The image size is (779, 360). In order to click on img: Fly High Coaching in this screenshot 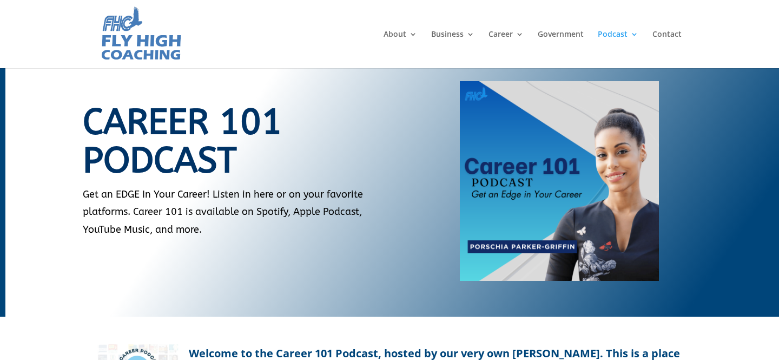, I will do `click(141, 34)`.